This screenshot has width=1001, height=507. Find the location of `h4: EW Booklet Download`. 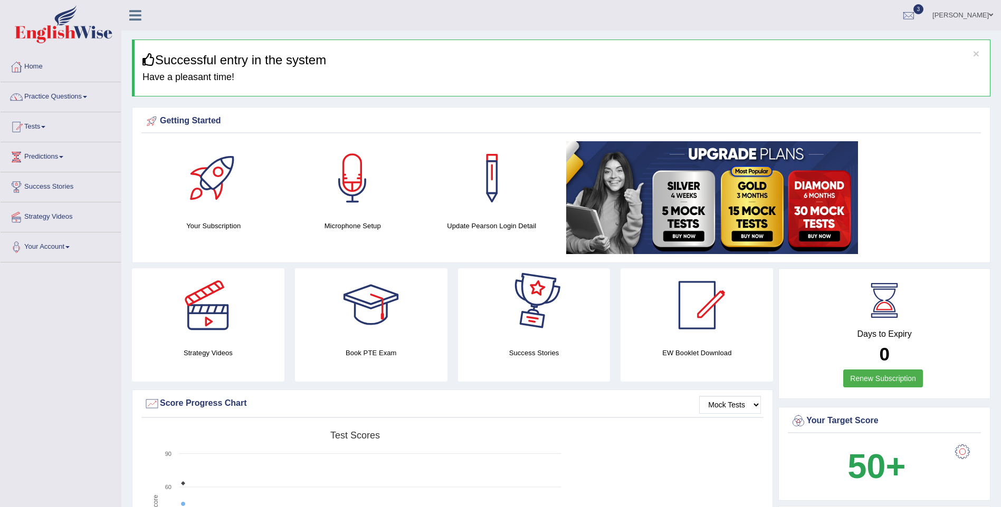

h4: EW Booklet Download is located at coordinates (696, 353).